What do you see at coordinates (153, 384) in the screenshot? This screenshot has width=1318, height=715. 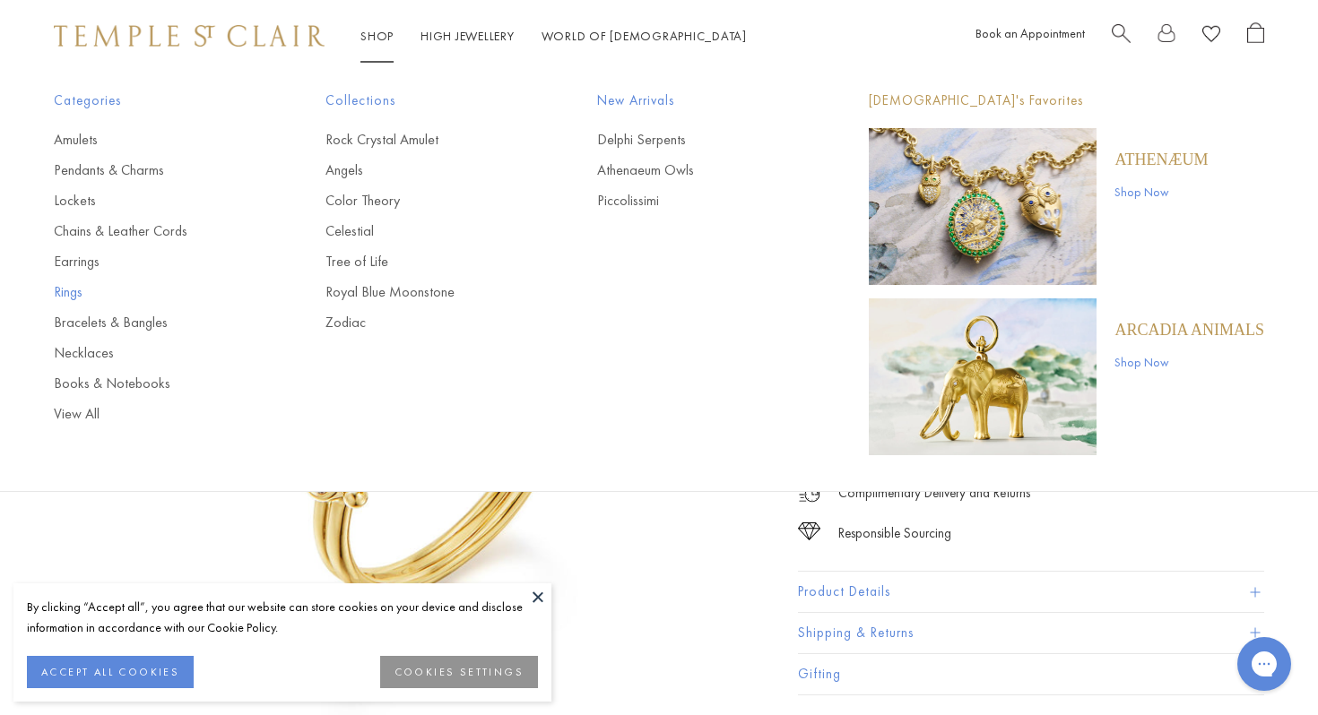 I see `a: Books & Notebooks` at bounding box center [153, 384].